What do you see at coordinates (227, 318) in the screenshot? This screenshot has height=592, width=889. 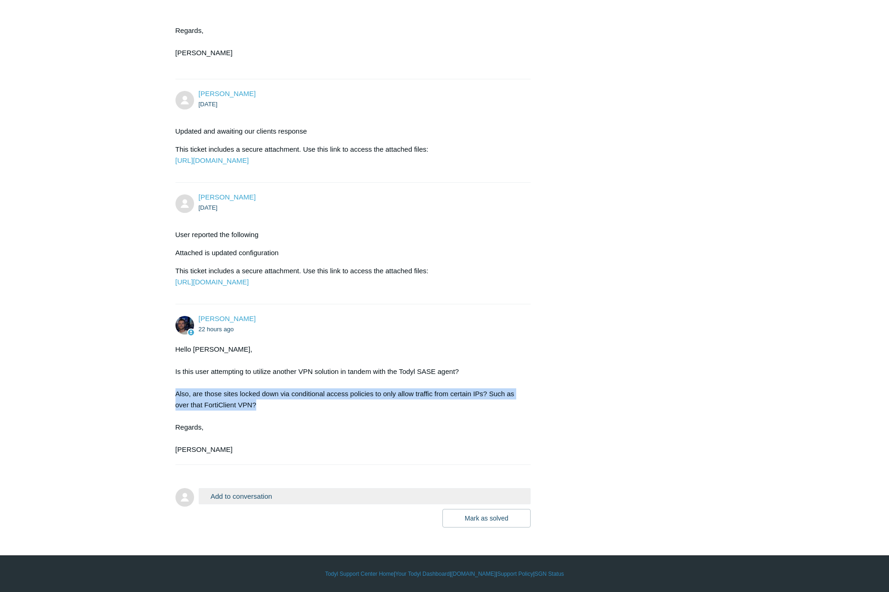 I see `span: Connor Davis` at bounding box center [227, 318].